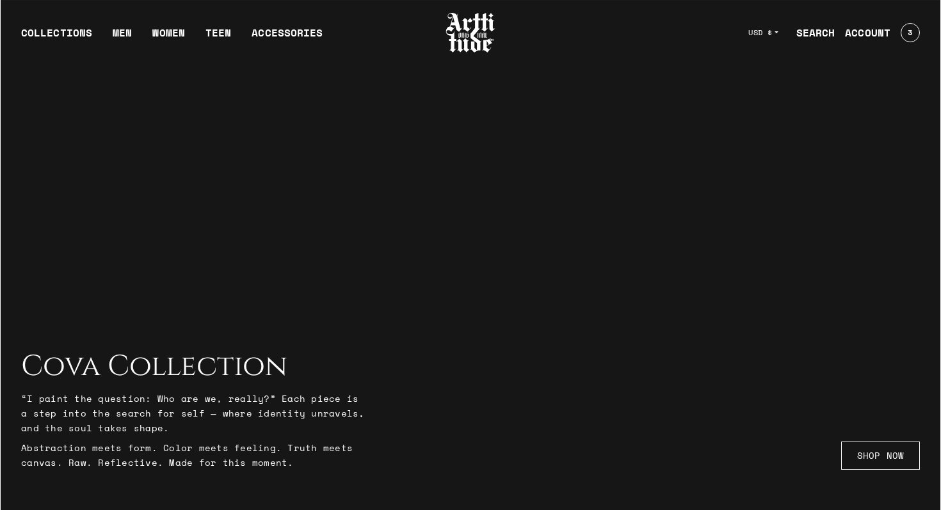 This screenshot has width=941, height=510. I want to click on img: Arttitude, so click(470, 33).